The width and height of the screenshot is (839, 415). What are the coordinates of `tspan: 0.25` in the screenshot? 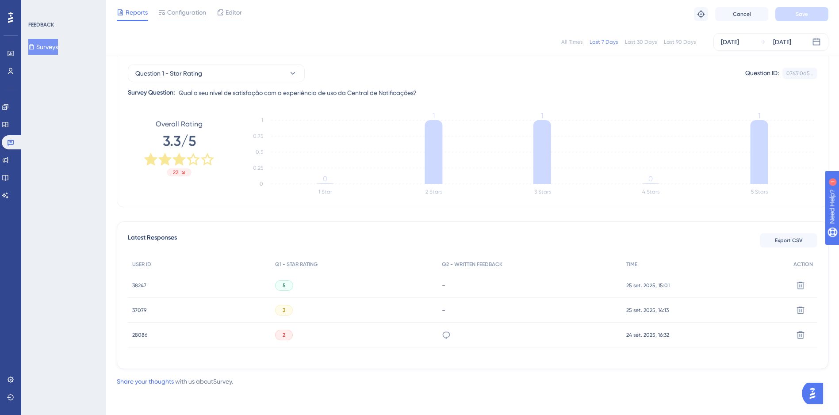 It's located at (258, 168).